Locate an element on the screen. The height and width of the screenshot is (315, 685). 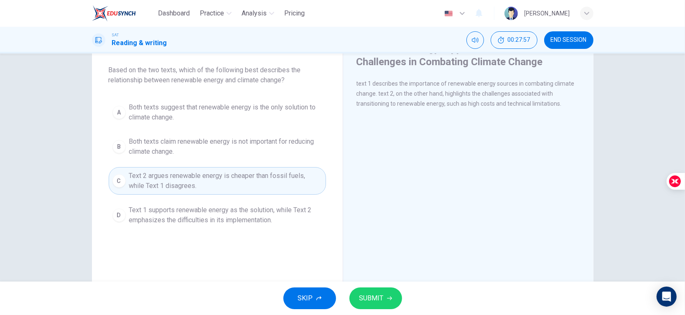
button: SUBMIT is located at coordinates (376, 298).